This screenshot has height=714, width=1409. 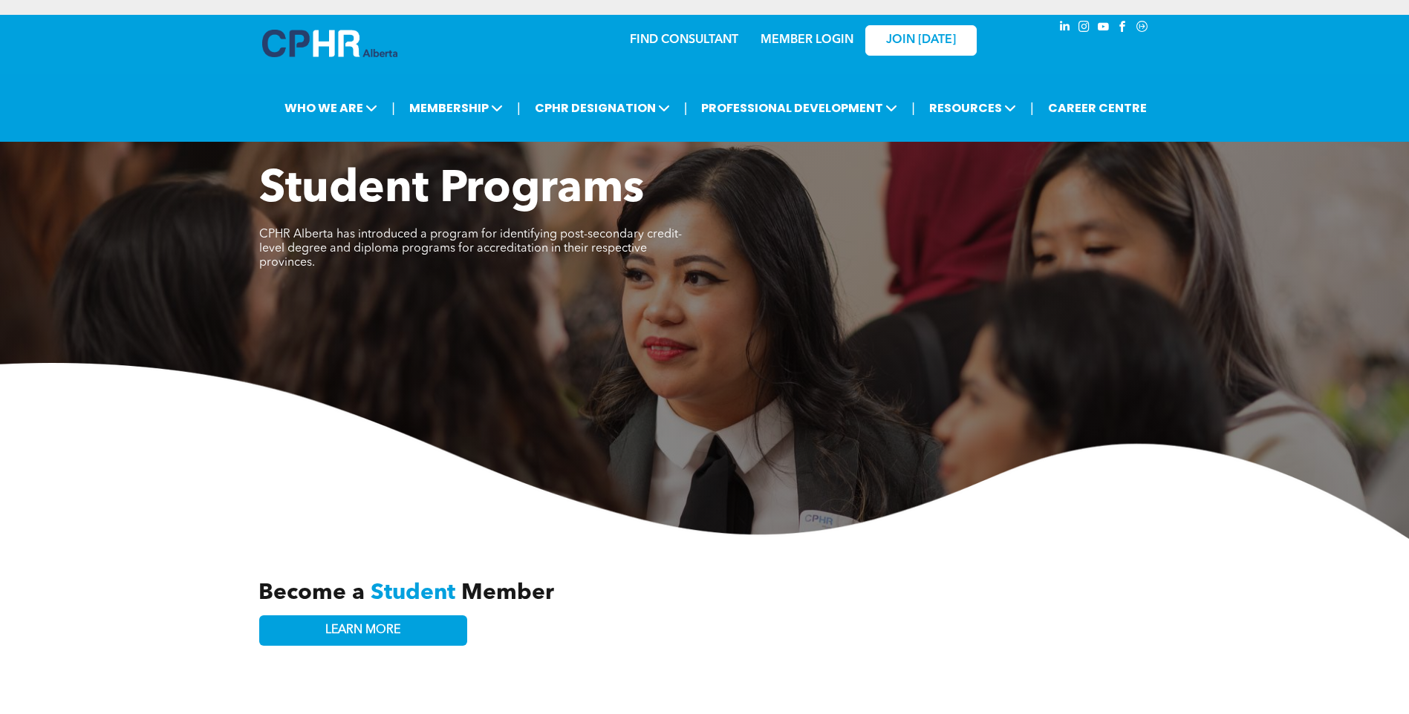 I want to click on span: MEMBERSHIP, so click(x=456, y=108).